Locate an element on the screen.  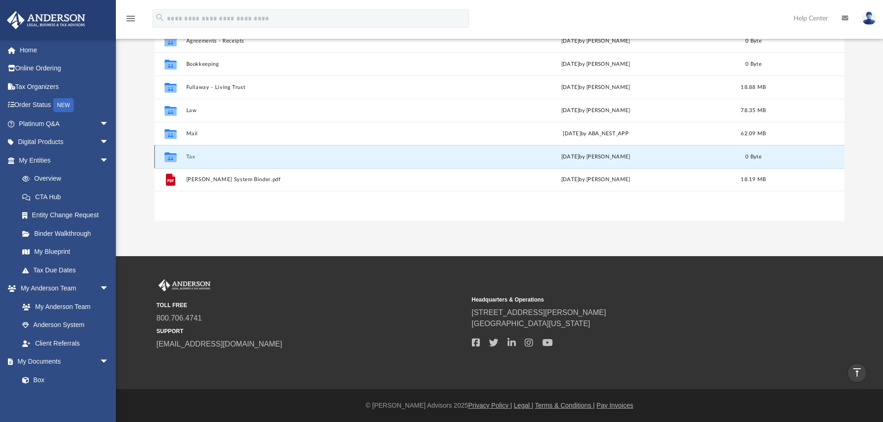
span: 62.09 MB is located at coordinates (753, 133).